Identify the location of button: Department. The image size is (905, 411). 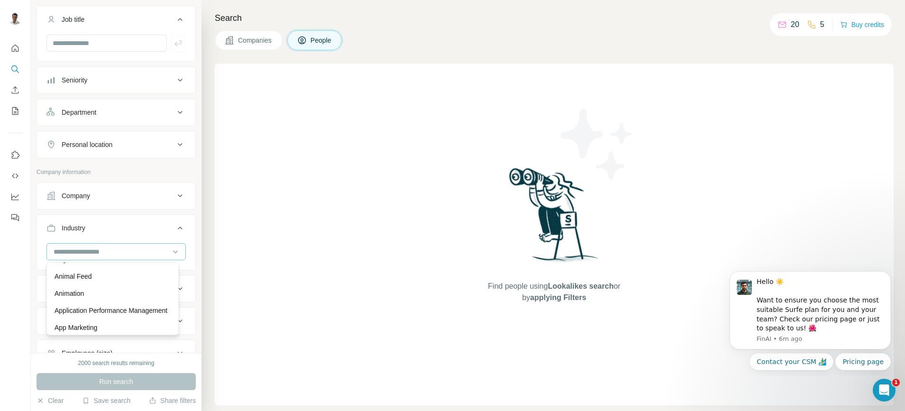
(116, 112).